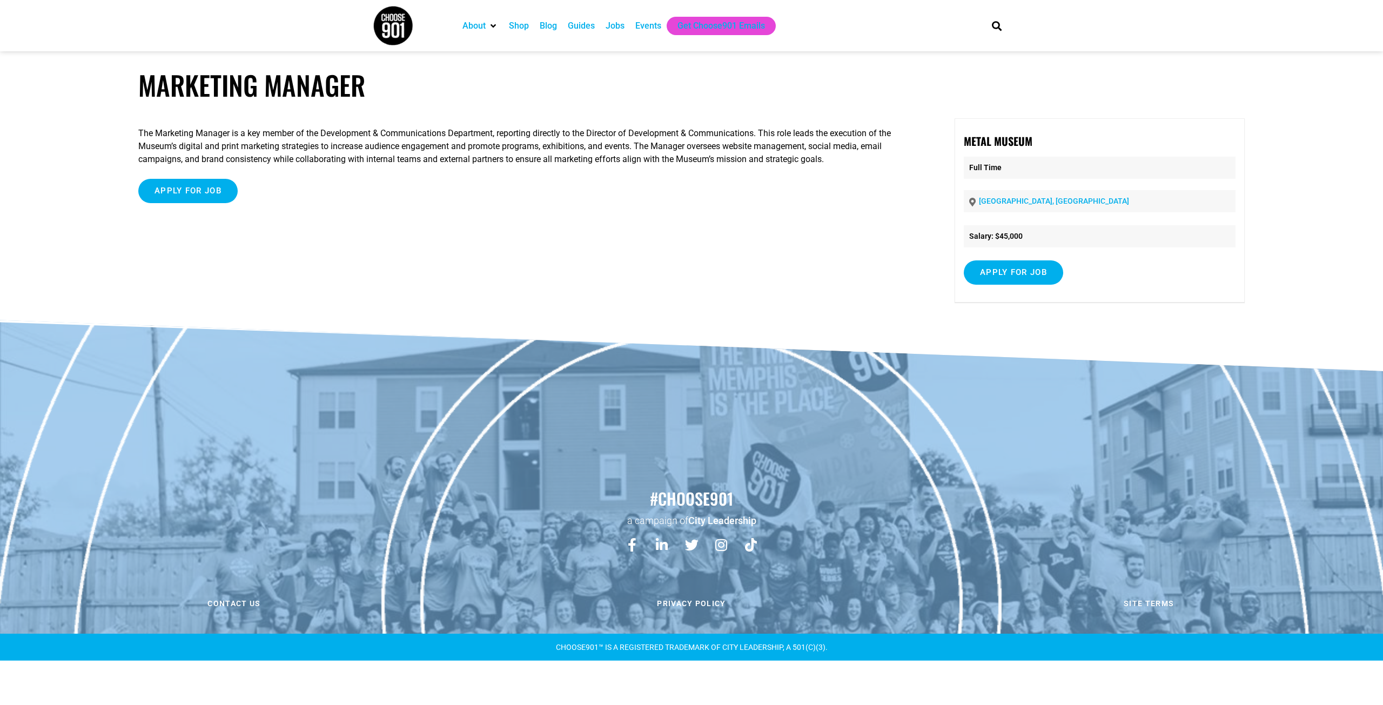 The height and width of the screenshot is (705, 1383). Describe the element at coordinates (1149, 604) in the screenshot. I see `span: Site Terms` at that location.